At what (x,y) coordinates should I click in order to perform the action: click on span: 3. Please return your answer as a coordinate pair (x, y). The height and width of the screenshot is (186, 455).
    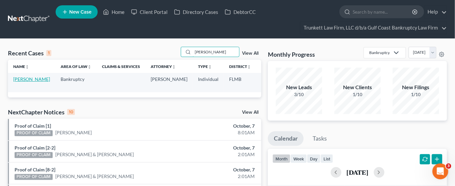
    Looking at the image, I should click on (449, 166).